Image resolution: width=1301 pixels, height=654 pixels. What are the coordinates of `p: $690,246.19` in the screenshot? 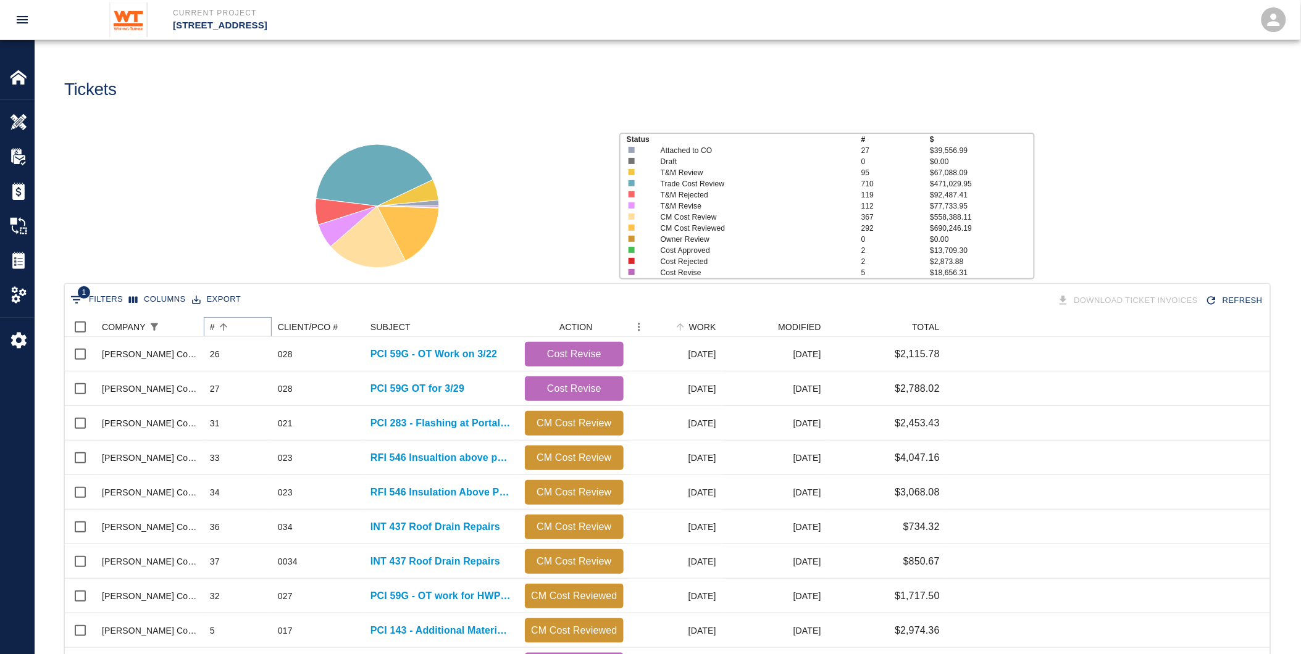 It's located at (981, 228).